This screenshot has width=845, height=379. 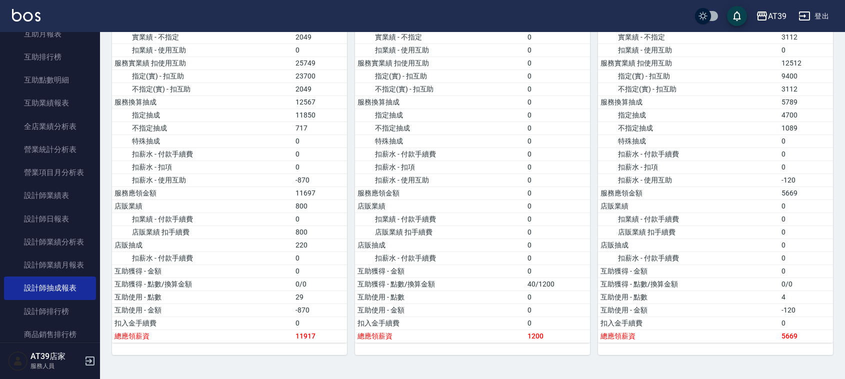 What do you see at coordinates (56, 366) in the screenshot?
I see `p: 服務人員` at bounding box center [56, 366].